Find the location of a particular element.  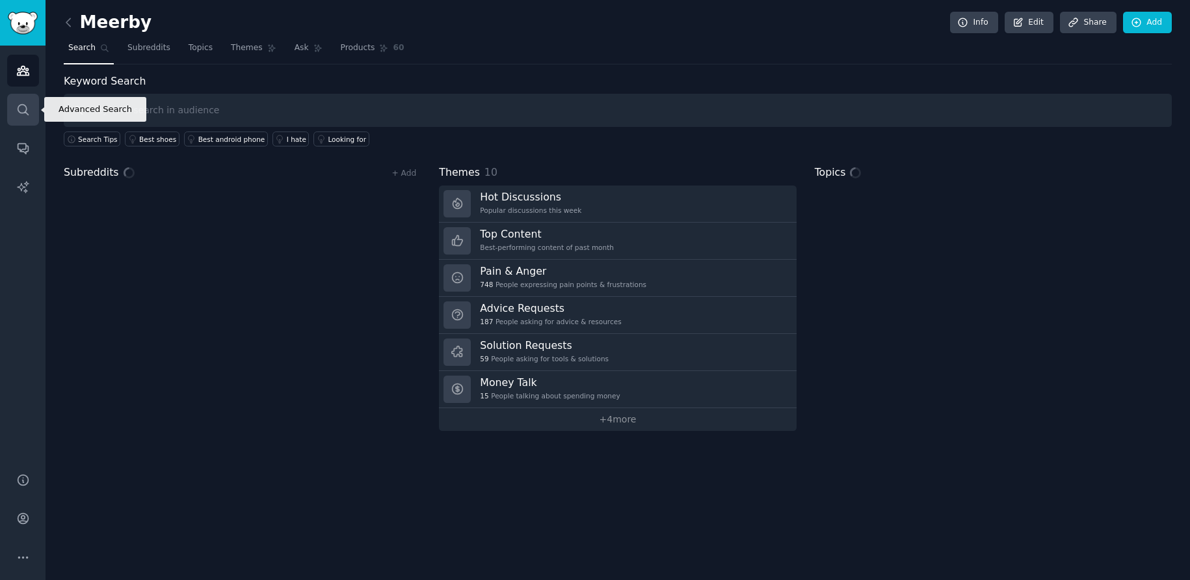

h3: Advice Requests is located at coordinates (550, 308).